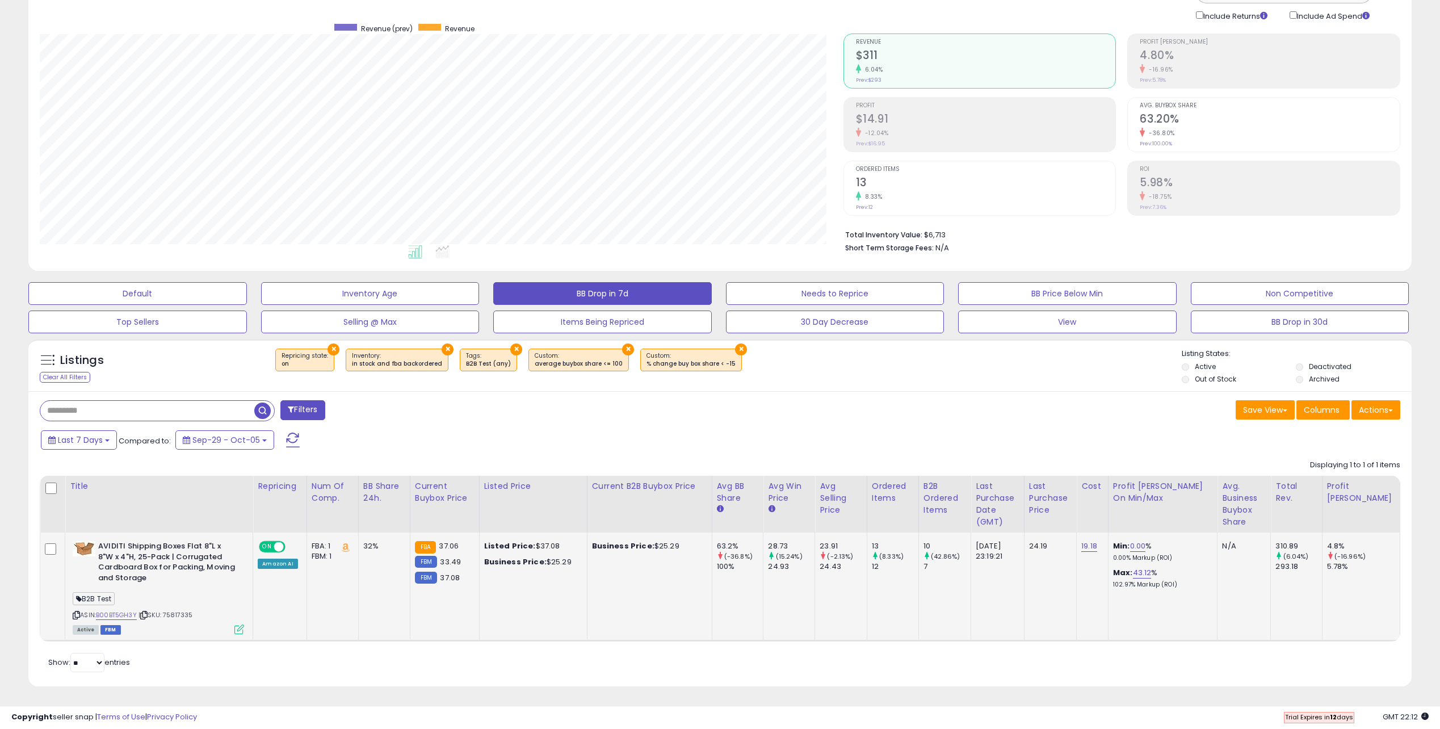  Describe the element at coordinates (330, 546) in the screenshot. I see `div: FBA: 1` at that location.